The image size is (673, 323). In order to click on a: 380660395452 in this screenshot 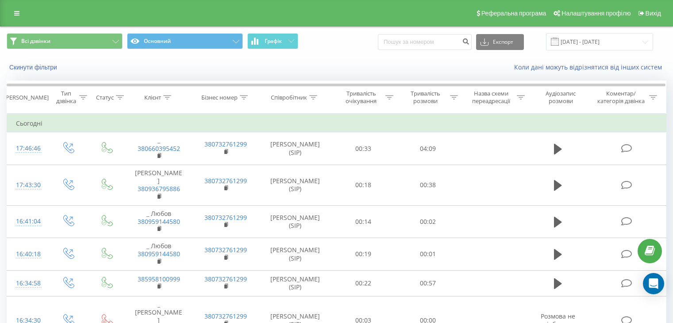, I will do `click(159, 148)`.